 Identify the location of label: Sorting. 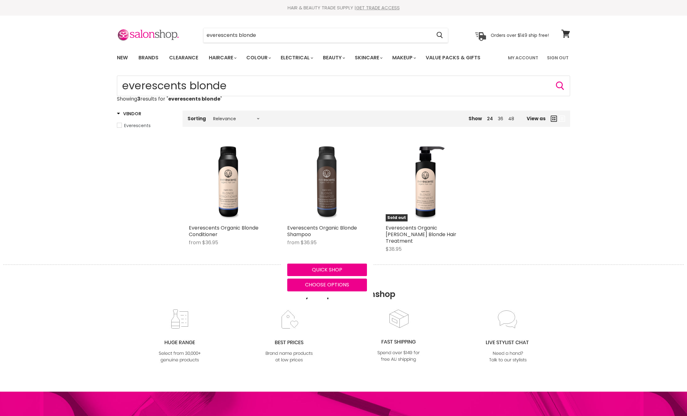
(197, 118).